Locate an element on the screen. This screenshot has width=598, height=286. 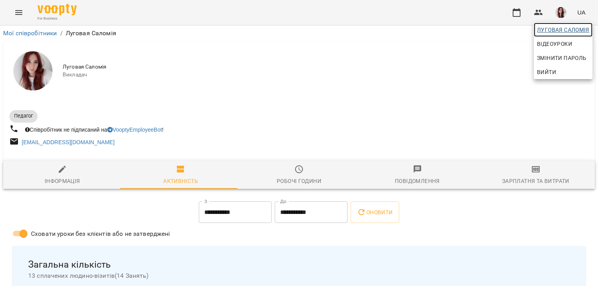
a: Змінити пароль is located at coordinates (564, 58).